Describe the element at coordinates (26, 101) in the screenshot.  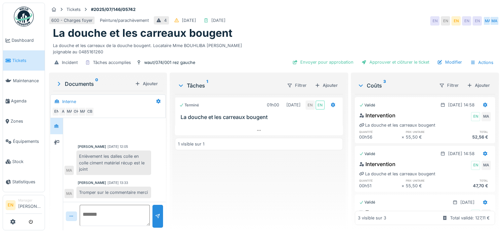
I see `span: Agenda` at that location.